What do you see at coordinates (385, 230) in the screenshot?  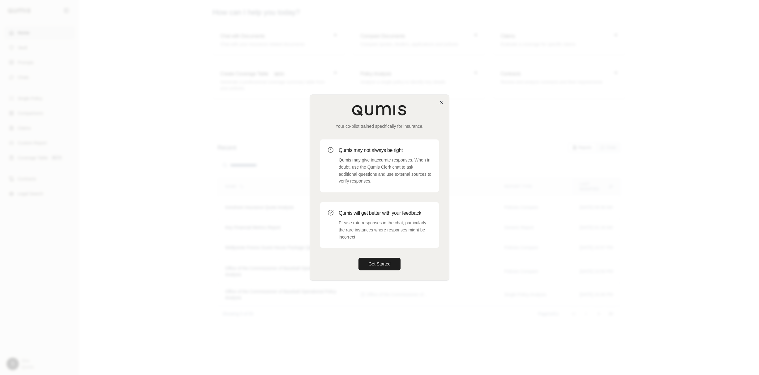 I see `p: Please rate responses in the chat, particularly the rare instances where responses might be incor...` at bounding box center [385, 230].